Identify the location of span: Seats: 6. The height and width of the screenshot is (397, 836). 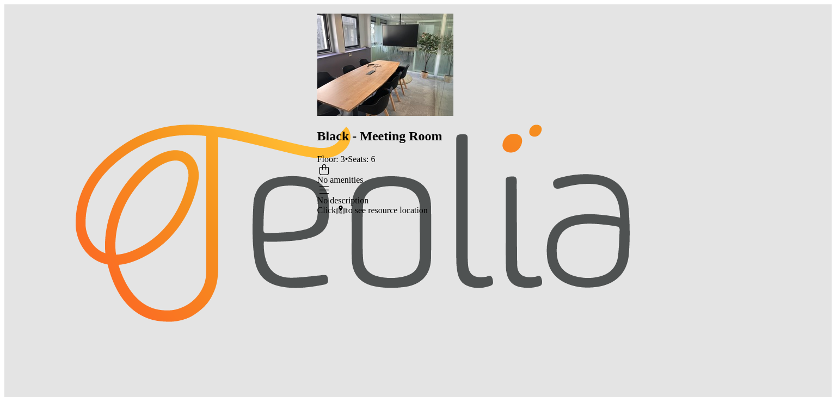
(362, 159).